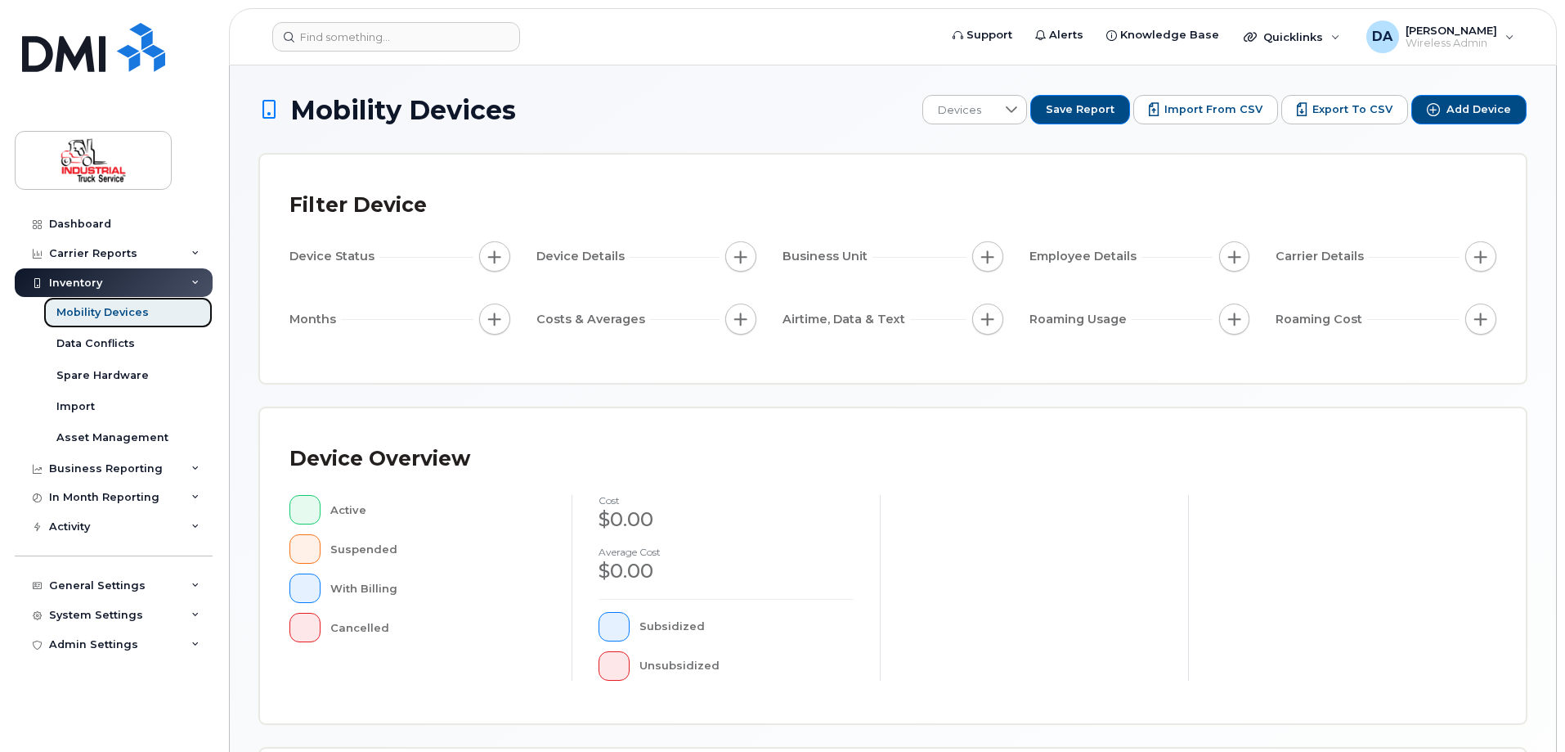  Describe the element at coordinates (1206, 110) in the screenshot. I see `button: Import from CSV` at that location.